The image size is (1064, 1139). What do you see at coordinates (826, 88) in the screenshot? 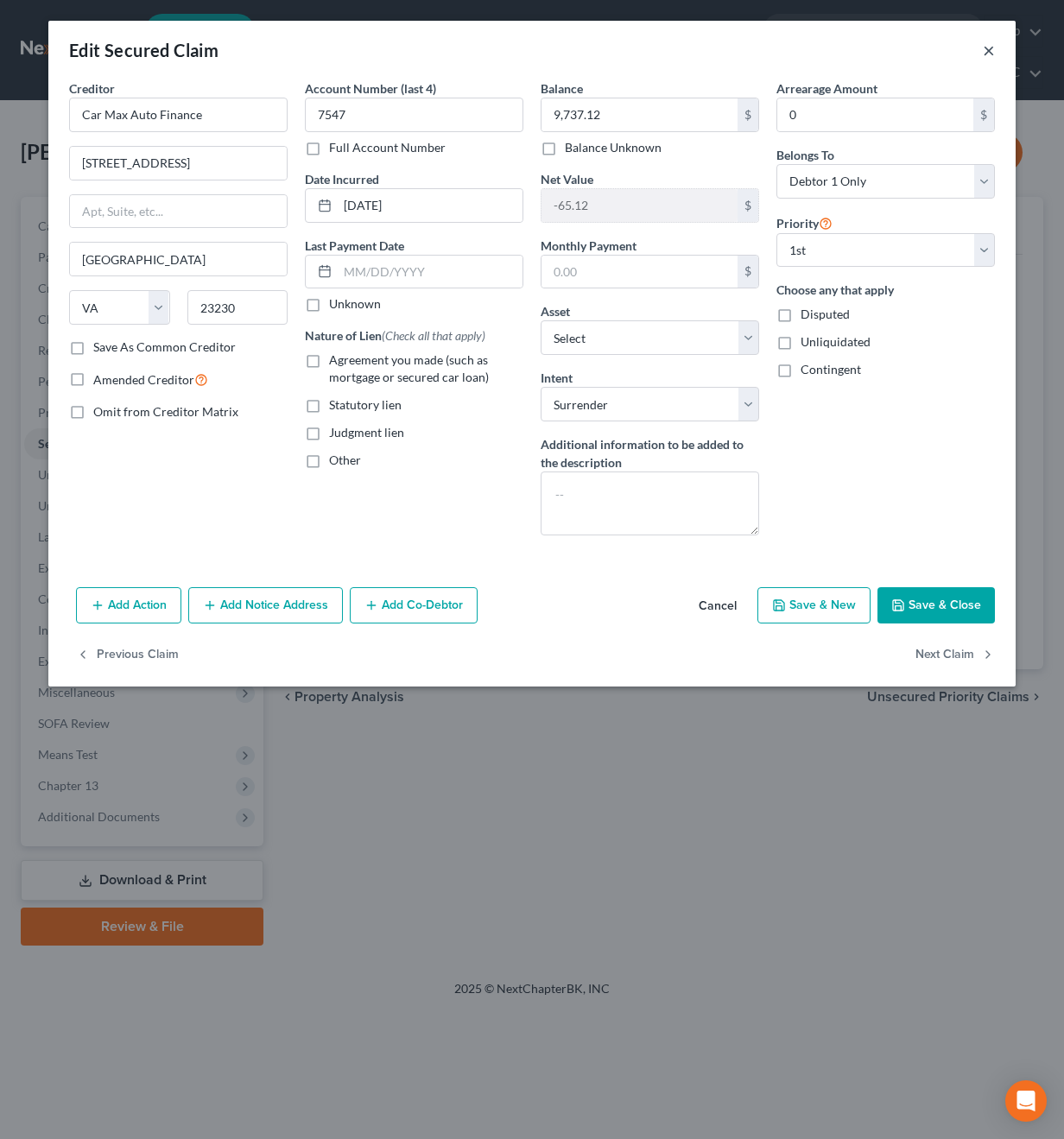
I see `label: Arrearage Amount` at bounding box center [826, 88].